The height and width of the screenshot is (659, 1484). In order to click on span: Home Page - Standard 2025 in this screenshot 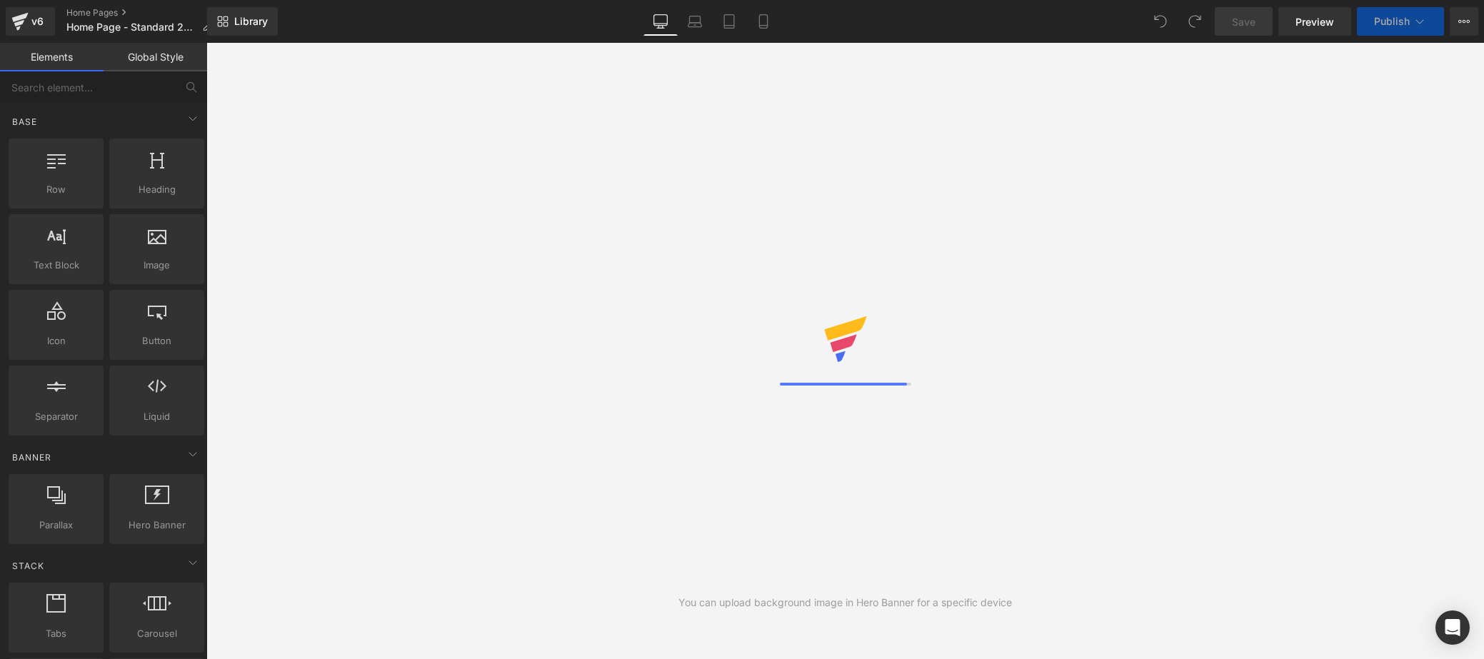, I will do `click(131, 27)`.